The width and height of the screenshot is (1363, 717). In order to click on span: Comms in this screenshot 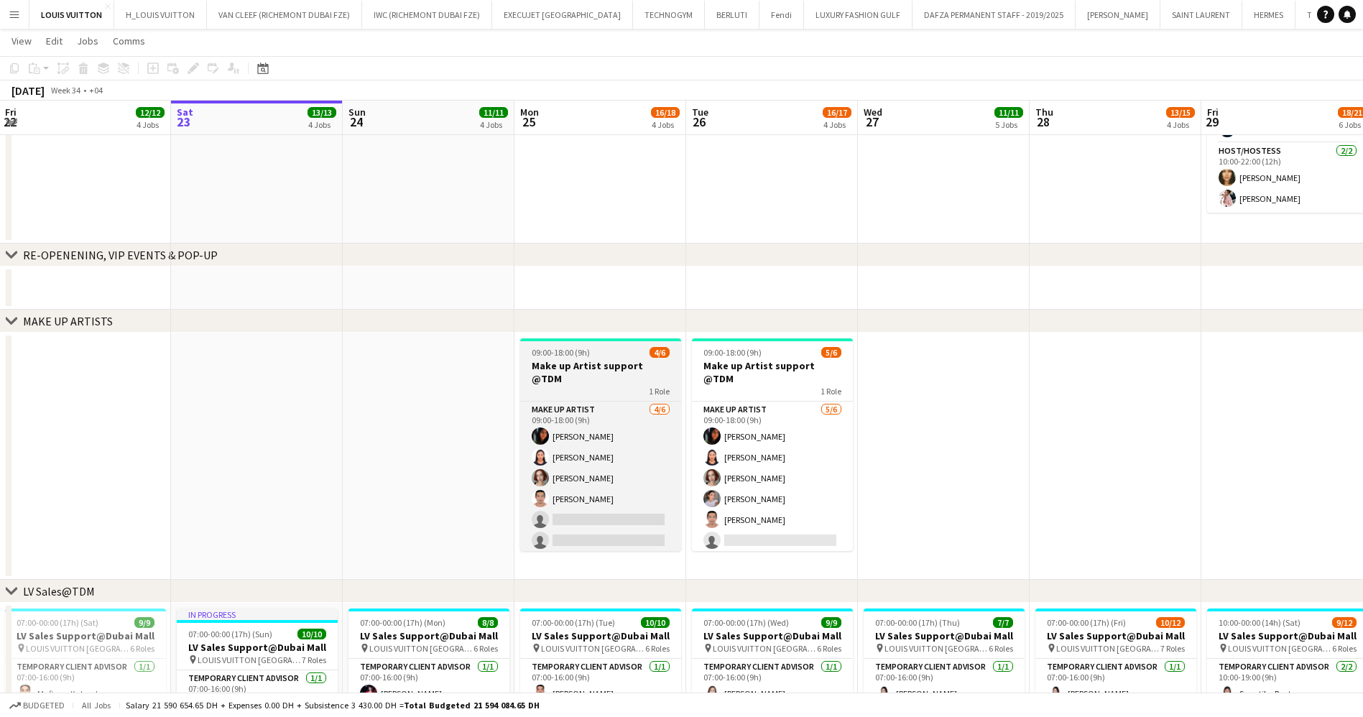, I will do `click(129, 41)`.